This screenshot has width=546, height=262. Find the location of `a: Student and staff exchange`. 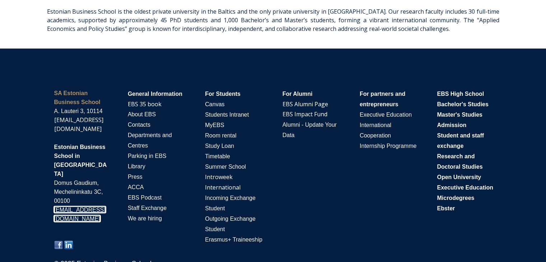

a: Student and staff exchange is located at coordinates (460, 140).